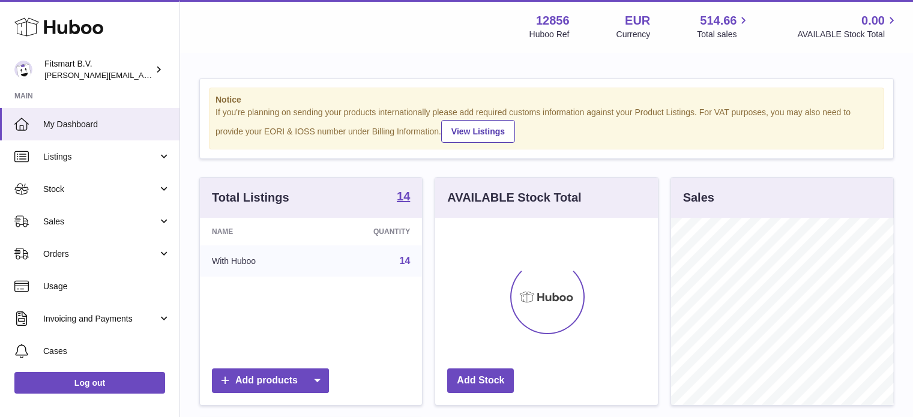 This screenshot has height=417, width=913. What do you see at coordinates (403, 196) in the screenshot?
I see `strong: 14` at bounding box center [403, 196].